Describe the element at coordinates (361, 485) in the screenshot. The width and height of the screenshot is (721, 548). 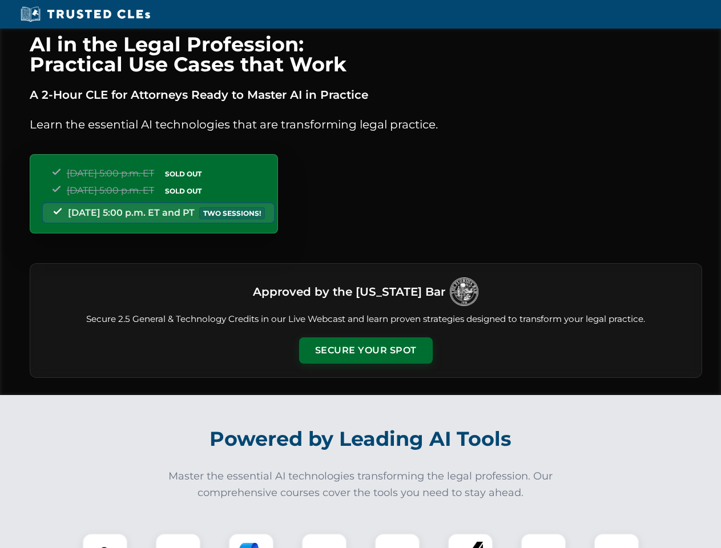
I see `p: Master the essential AI technologies transforming the legal profession. Our comprehensive courses...` at that location.